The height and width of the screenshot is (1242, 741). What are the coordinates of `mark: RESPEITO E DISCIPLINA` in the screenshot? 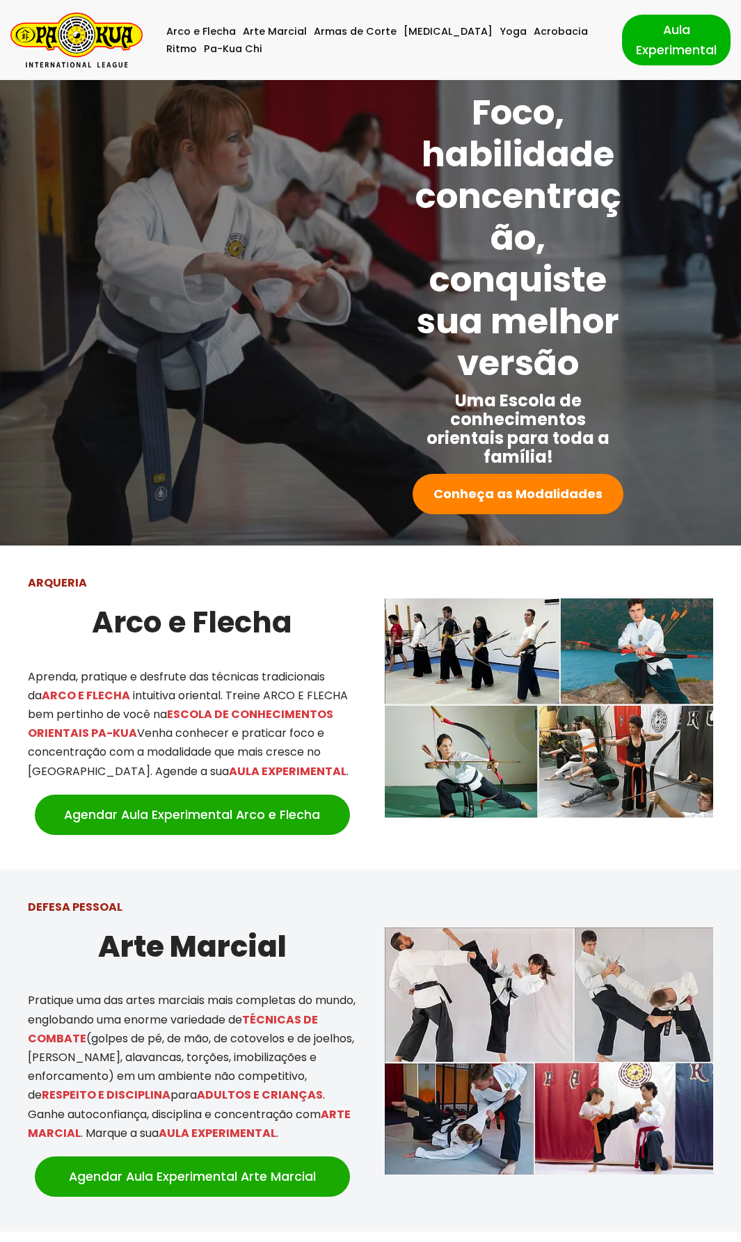 It's located at (106, 1095).